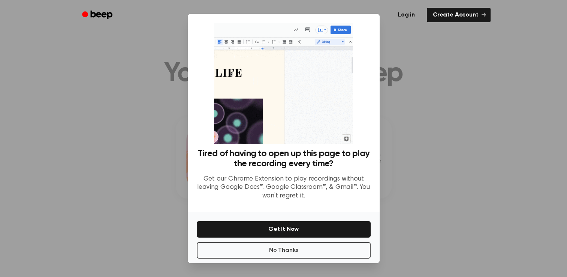  I want to click on a: Beep, so click(98, 15).